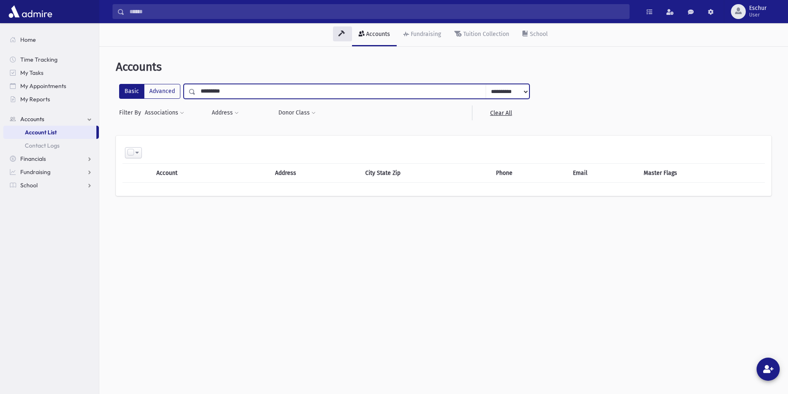  I want to click on span: My Reports, so click(35, 99).